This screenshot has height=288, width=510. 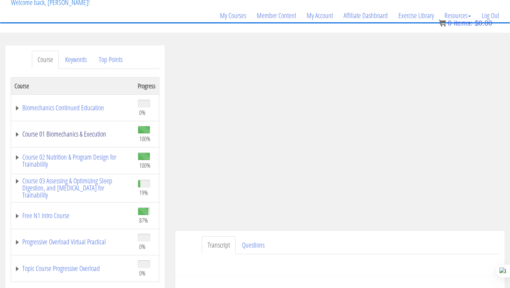 What do you see at coordinates (73, 268) in the screenshot?
I see `a: Topic Course Progressive Overload` at bounding box center [73, 268].